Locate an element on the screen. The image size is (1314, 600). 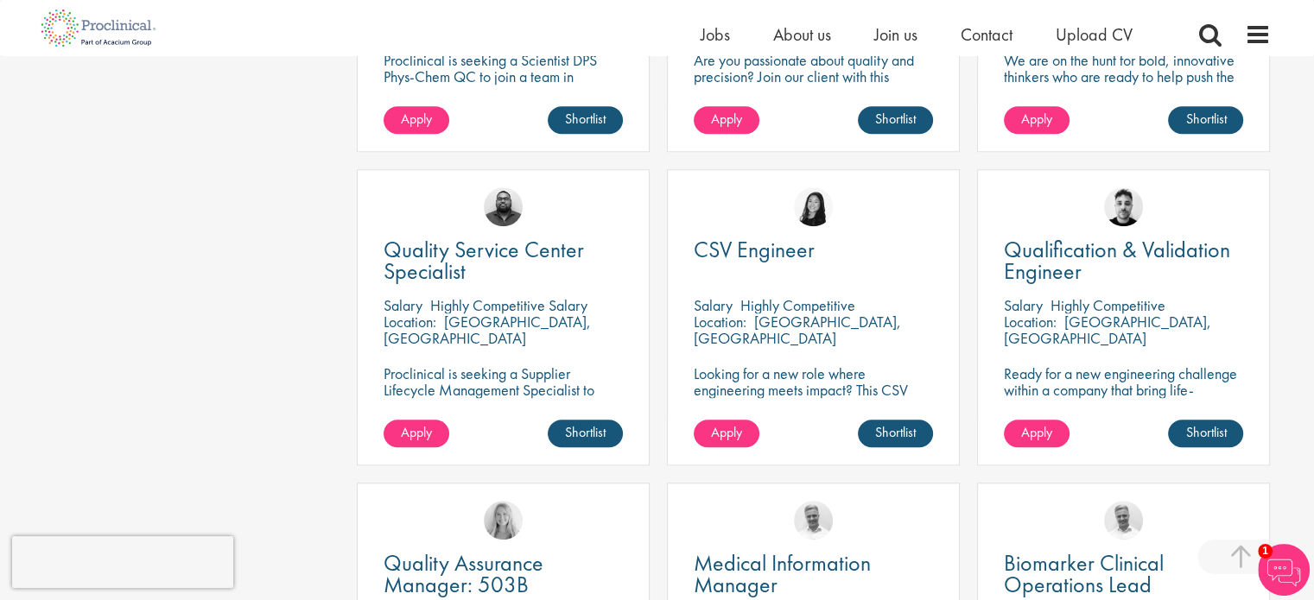
p: Highly Competitive Salary is located at coordinates (509, 305).